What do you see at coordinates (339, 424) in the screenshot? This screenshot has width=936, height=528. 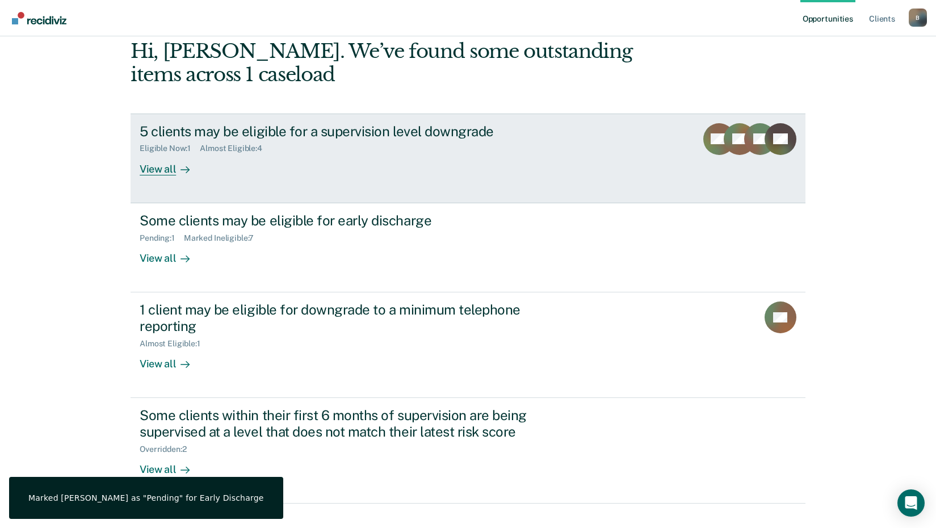 I see `div: Some clients within their first 6 months of supervision are being supervised at a level that does...` at bounding box center [339, 424].